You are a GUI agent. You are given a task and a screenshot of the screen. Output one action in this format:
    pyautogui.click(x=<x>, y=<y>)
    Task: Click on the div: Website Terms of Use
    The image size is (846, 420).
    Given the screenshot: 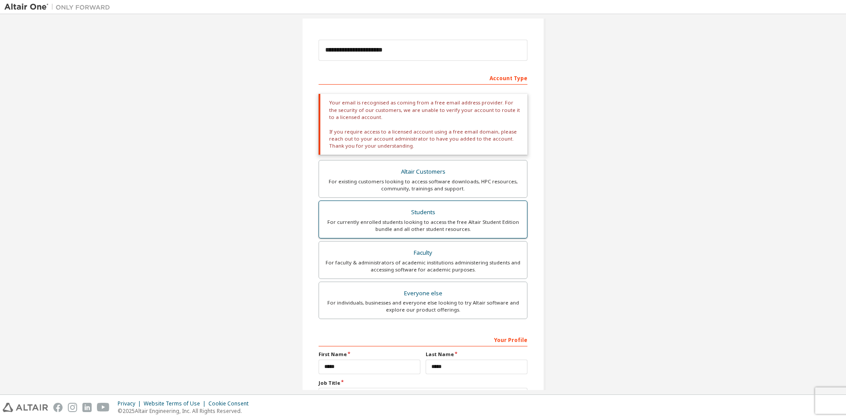 What is the action you would take?
    pyautogui.click(x=176, y=404)
    